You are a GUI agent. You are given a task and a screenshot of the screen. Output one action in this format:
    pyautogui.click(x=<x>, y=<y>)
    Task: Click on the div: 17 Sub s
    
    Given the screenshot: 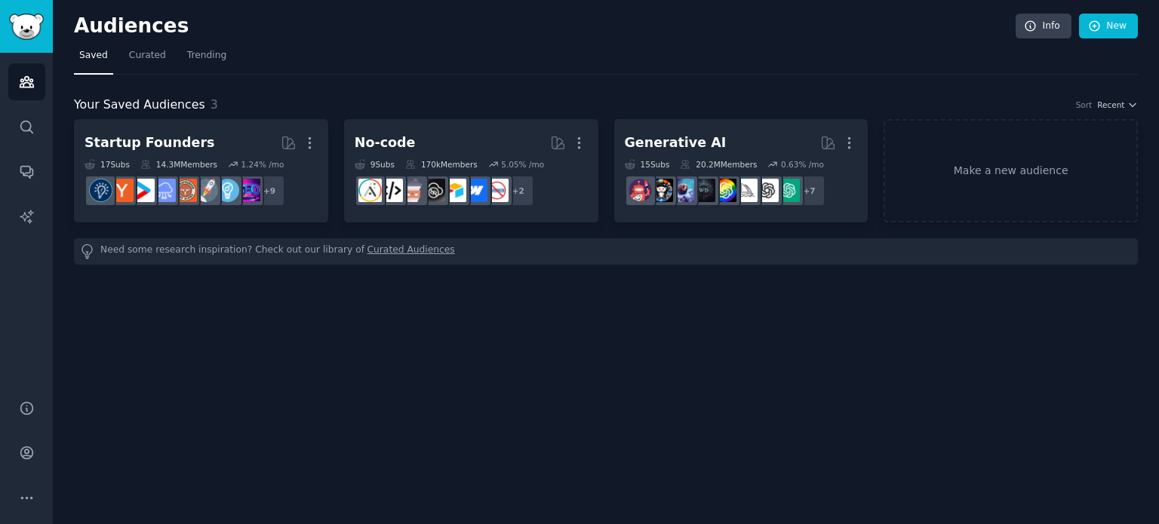 What is the action you would take?
    pyautogui.click(x=107, y=164)
    